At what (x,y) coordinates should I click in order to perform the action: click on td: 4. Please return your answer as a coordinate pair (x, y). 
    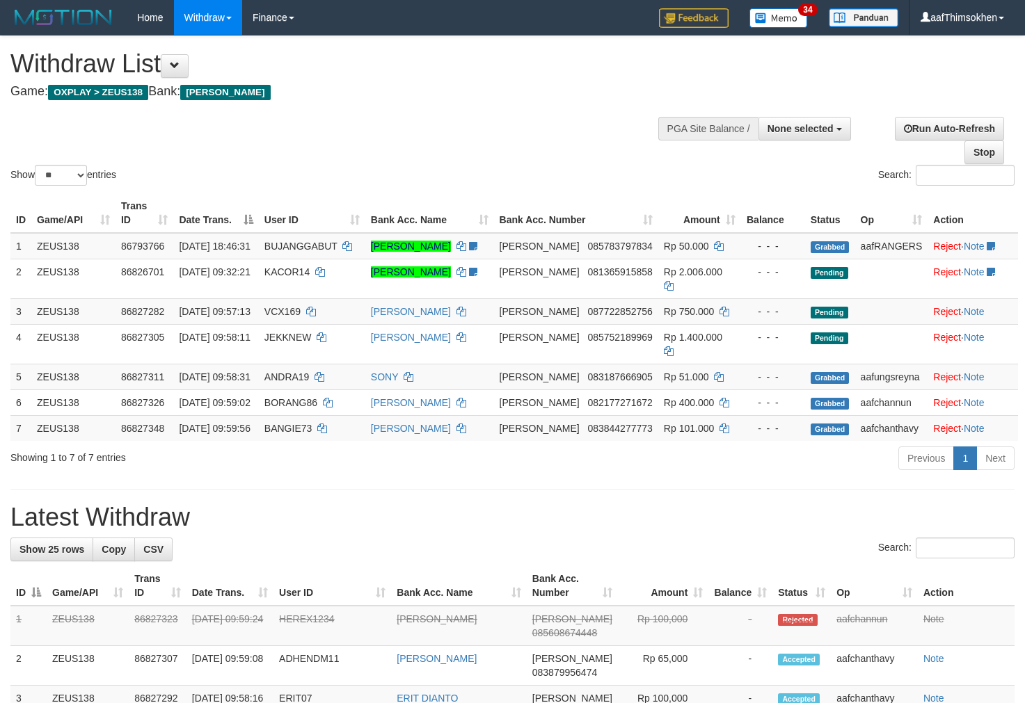
    Looking at the image, I should click on (21, 344).